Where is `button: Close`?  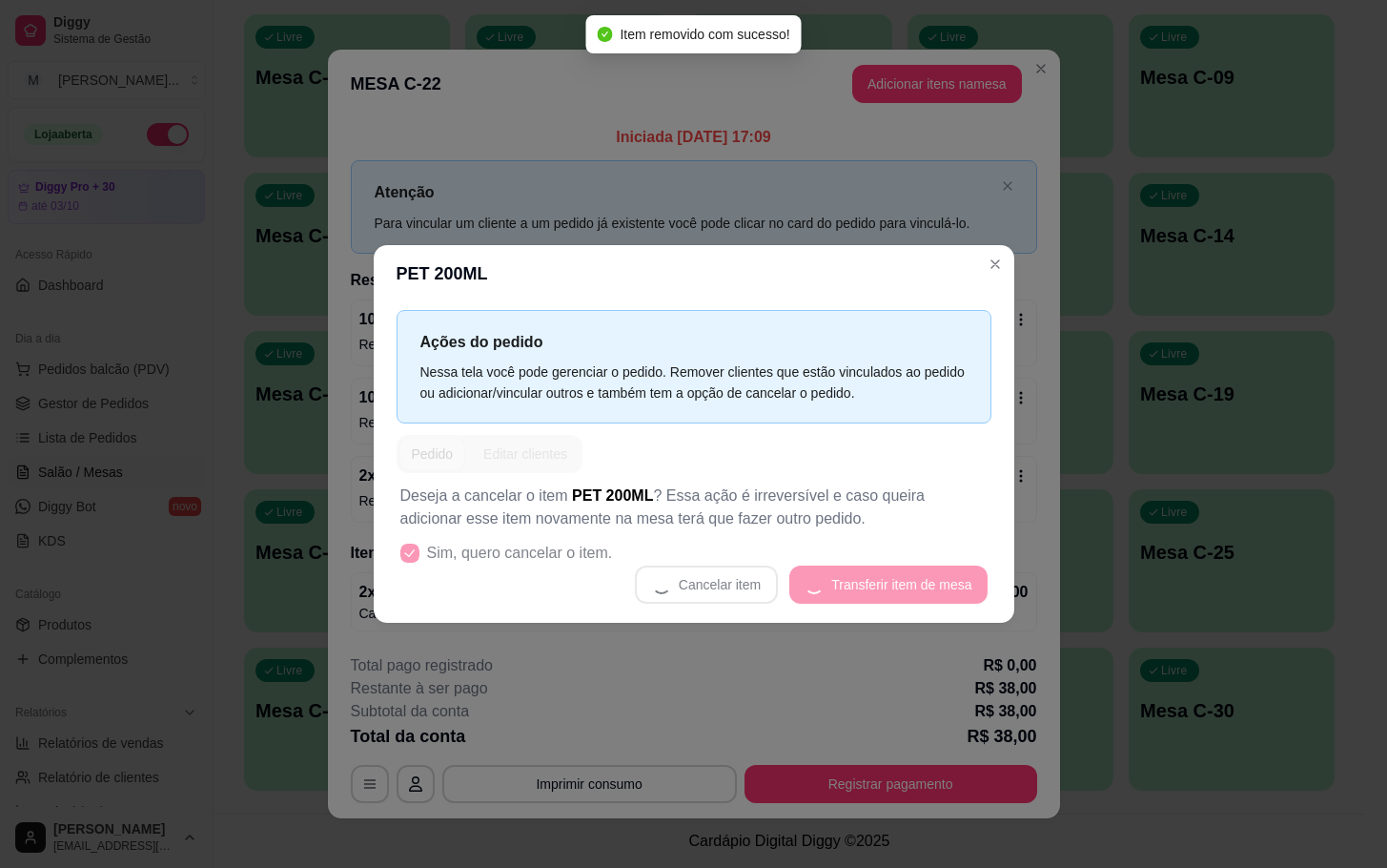
button: Close is located at coordinates (996, 264).